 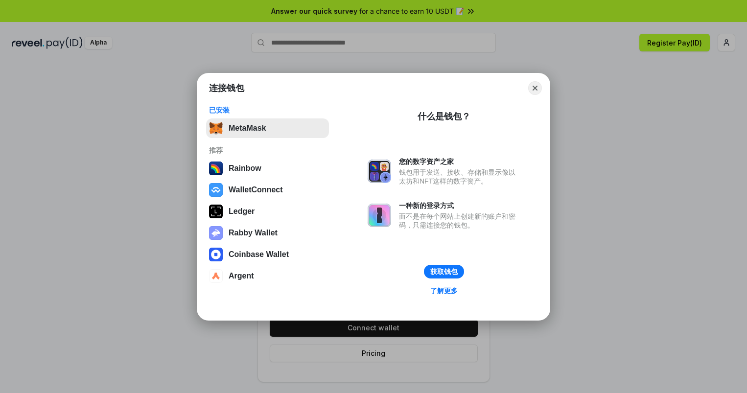 I want to click on button: Coinbase Wallet, so click(x=267, y=255).